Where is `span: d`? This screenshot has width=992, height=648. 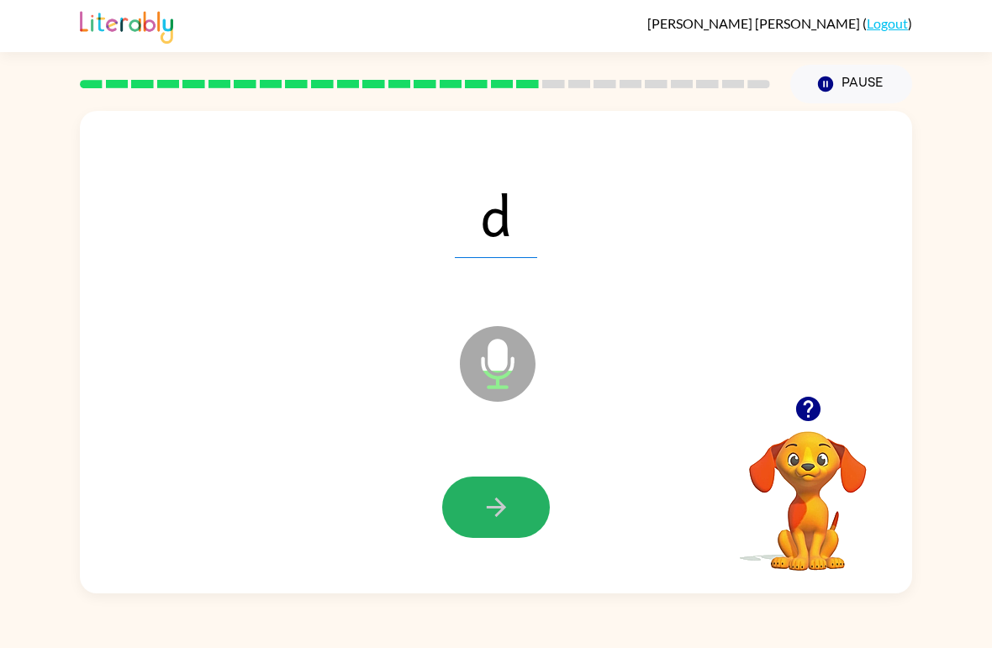 span: d is located at coordinates (496, 214).